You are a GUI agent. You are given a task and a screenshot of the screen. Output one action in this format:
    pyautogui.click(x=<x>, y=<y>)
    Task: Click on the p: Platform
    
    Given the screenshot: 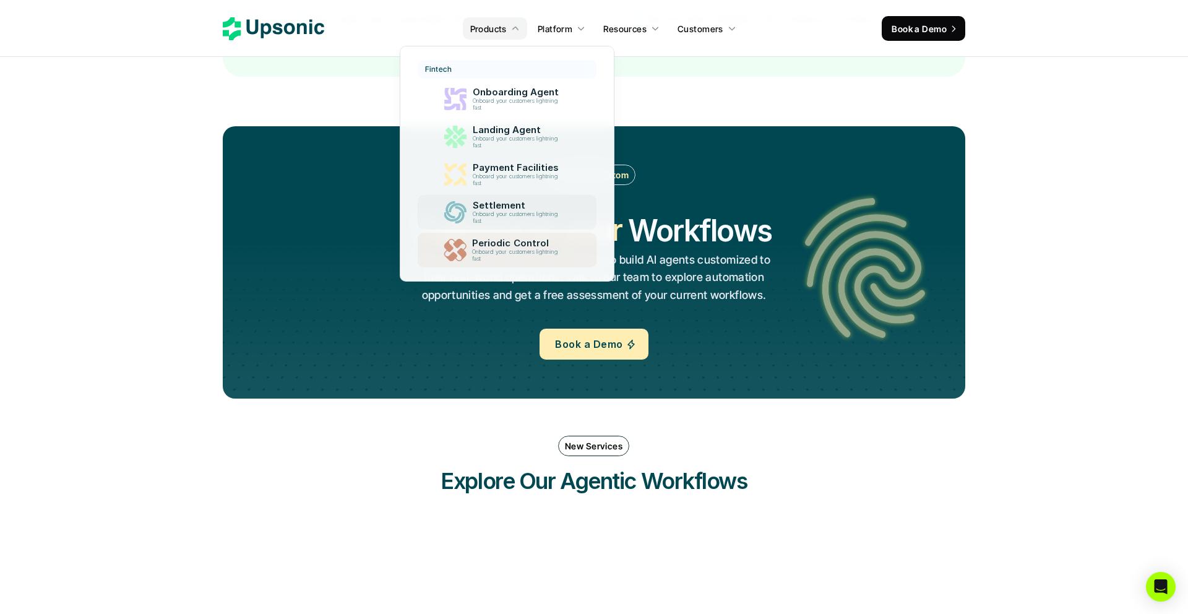 What is the action you would take?
    pyautogui.click(x=555, y=28)
    